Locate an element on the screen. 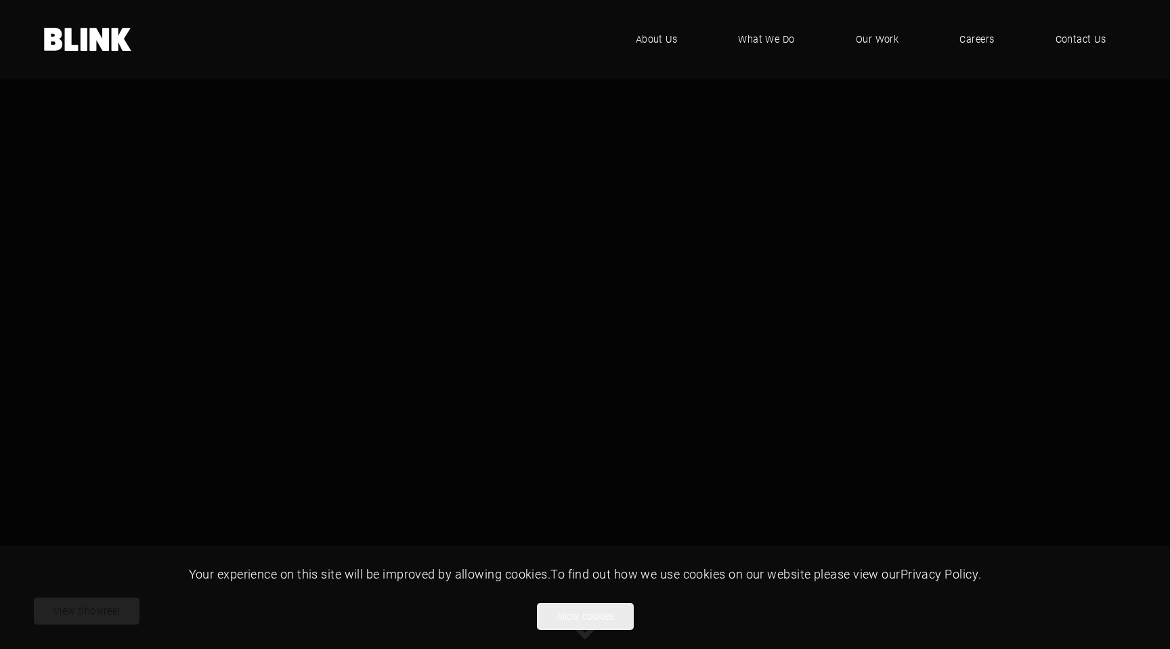 The height and width of the screenshot is (649, 1170). a: Our Work is located at coordinates (877, 39).